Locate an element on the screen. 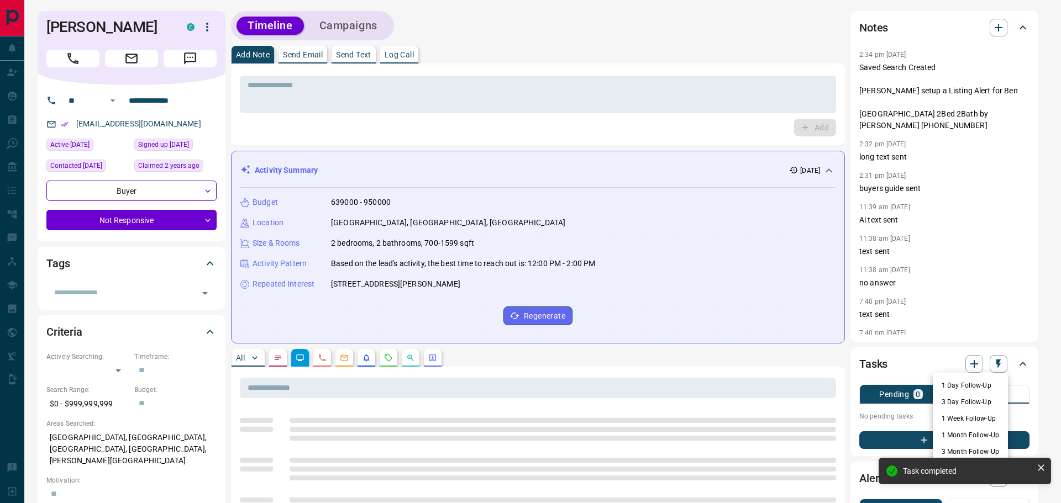 The image size is (1061, 503). div: Task completed is located at coordinates (967, 471).